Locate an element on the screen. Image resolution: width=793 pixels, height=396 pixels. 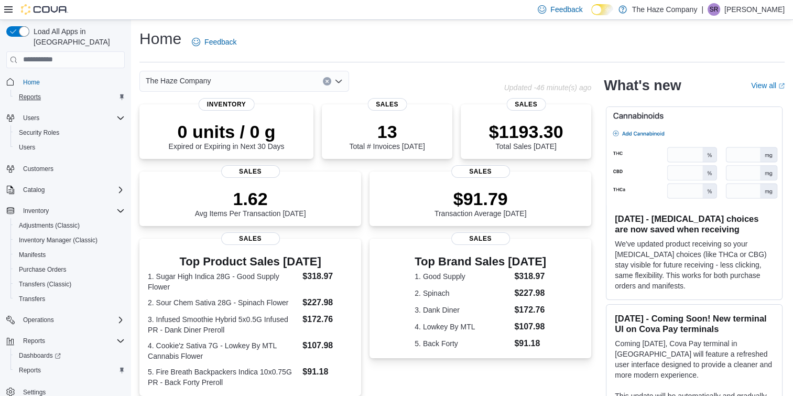
input: Dark Mode is located at coordinates (602, 9).